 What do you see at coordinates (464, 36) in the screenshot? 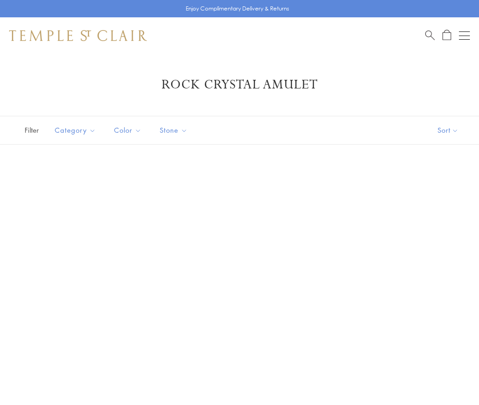
I see `button: Open navigation` at bounding box center [464, 36].